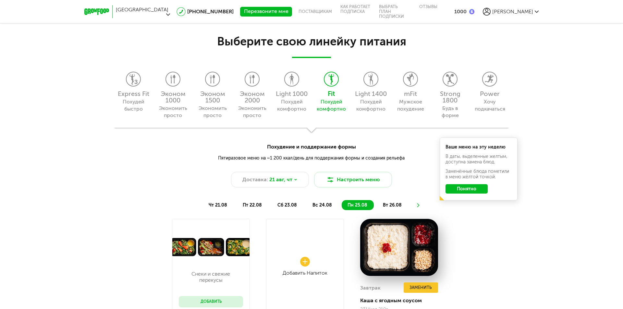  Describe the element at coordinates (311, 158) in the screenshot. I see `div: Пятиразовое меню на ~1 200 ккал/день для поддержания формы и создания рельефа` at that location.